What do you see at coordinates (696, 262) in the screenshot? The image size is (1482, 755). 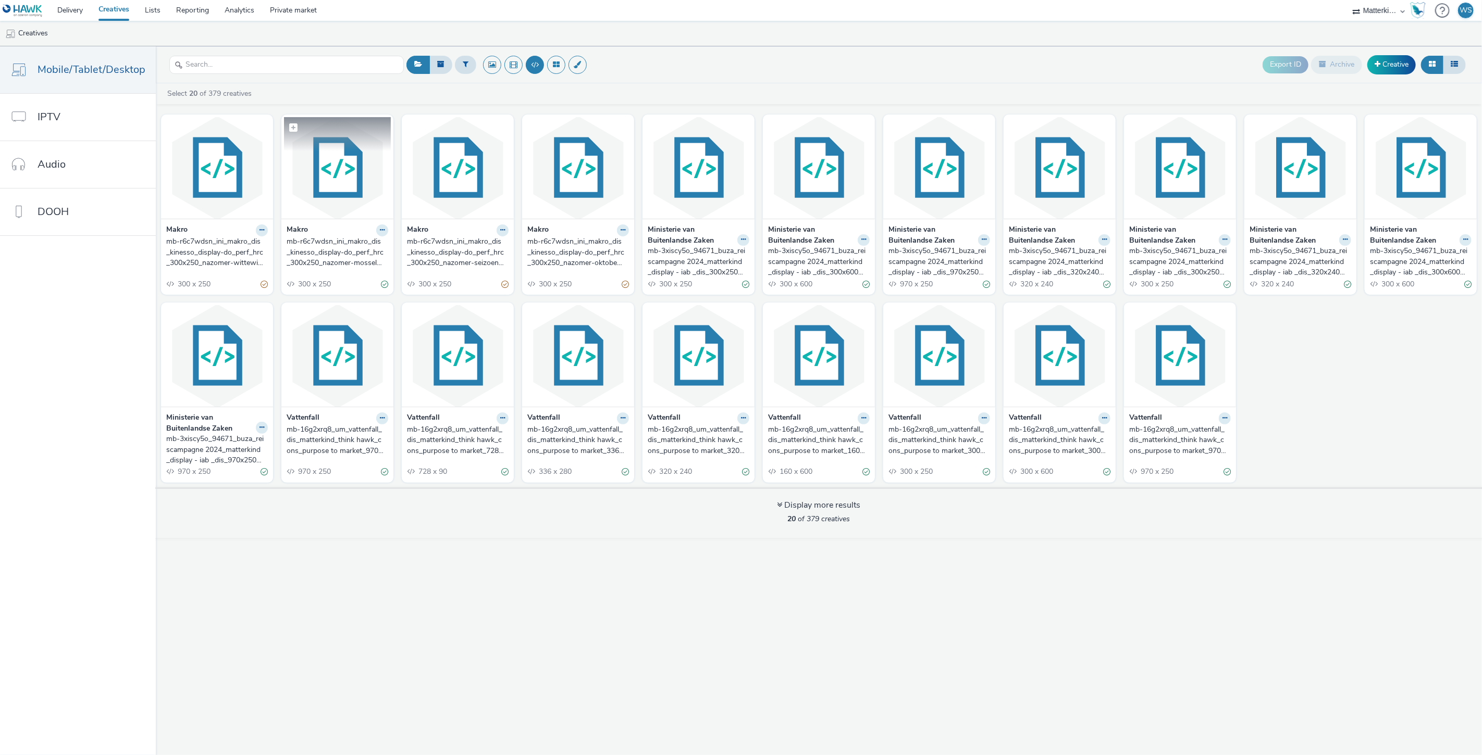 I see `div: mb-3xiscy5o_94671_buza_reiscampagne 2024_matterkind_display - iab _dis_300x250_reisadvies_traffic...` at bounding box center [696, 262].